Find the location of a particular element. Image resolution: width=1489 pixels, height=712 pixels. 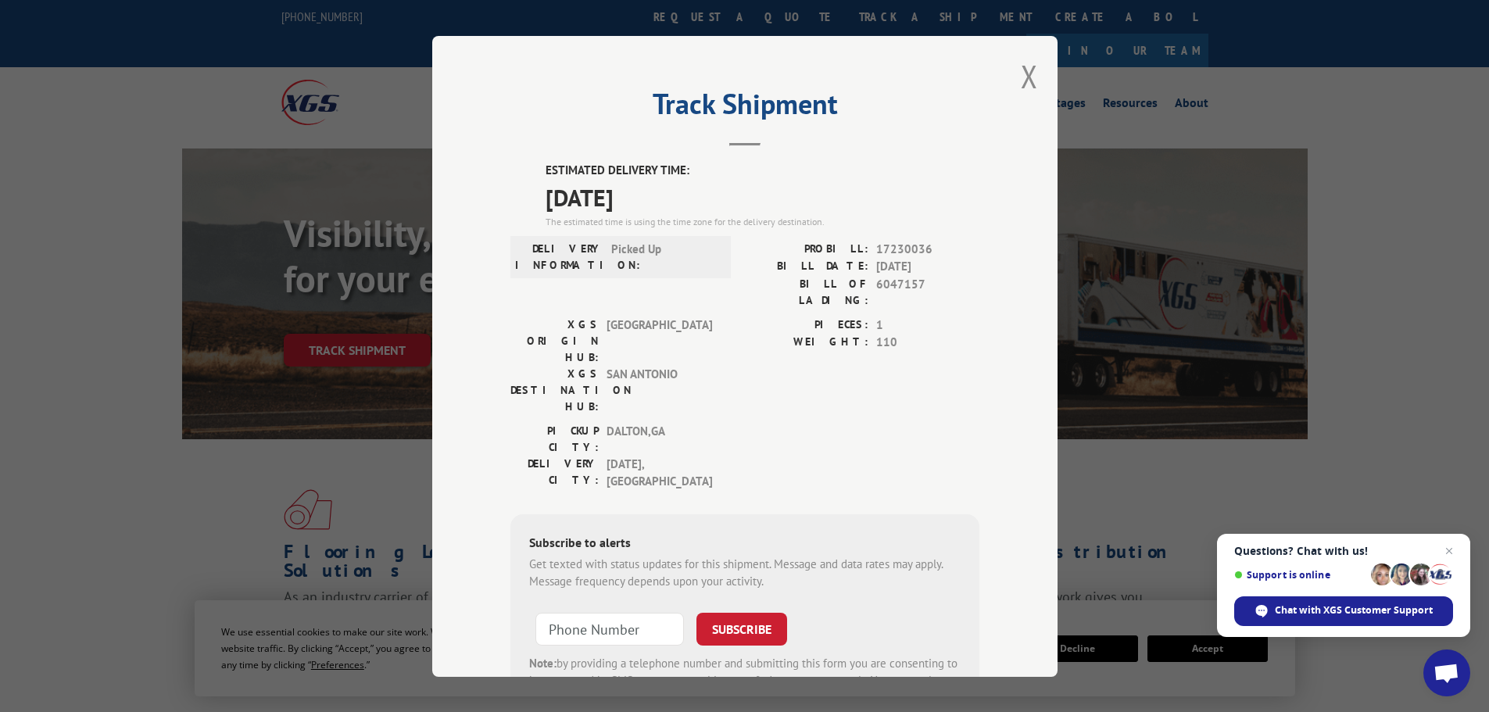

span: 17230036 is located at coordinates (928, 249).